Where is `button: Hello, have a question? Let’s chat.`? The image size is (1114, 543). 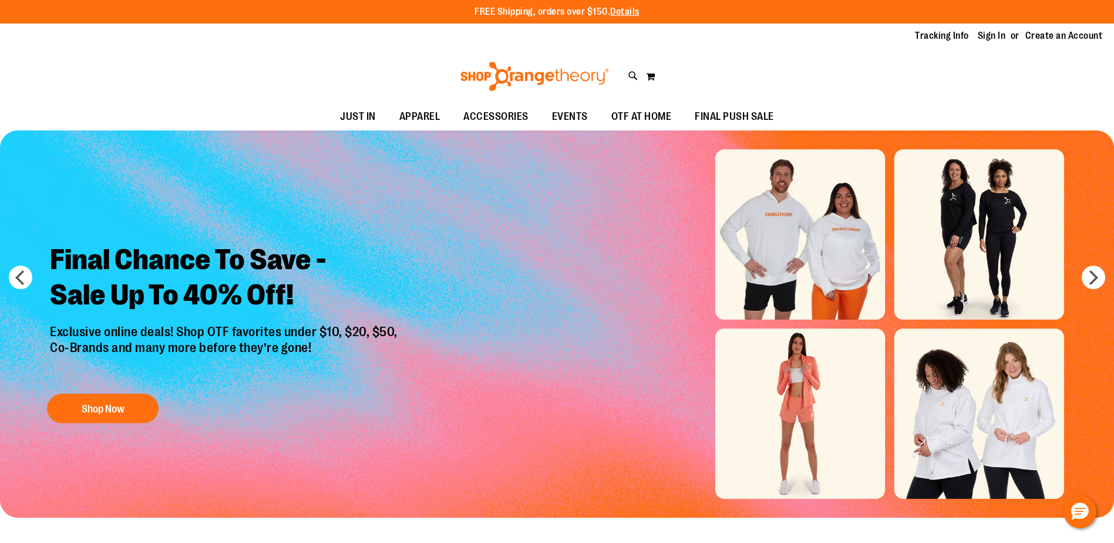 button: Hello, have a question? Let’s chat. is located at coordinates (1080, 511).